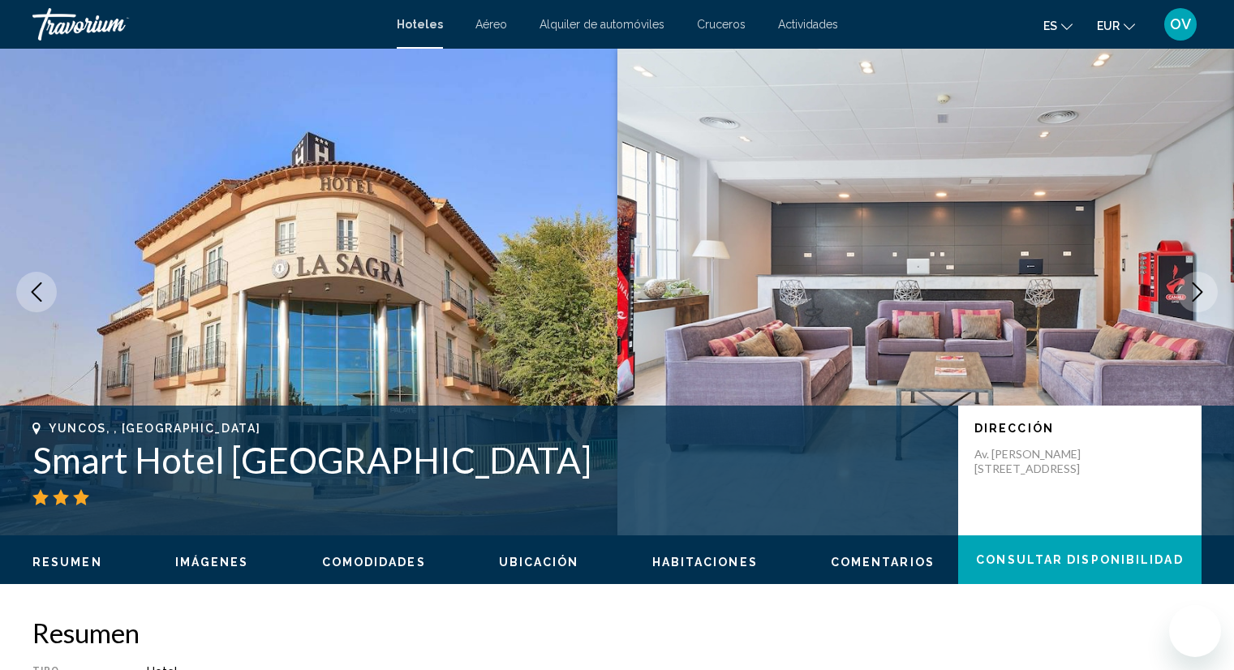 The height and width of the screenshot is (670, 1234). I want to click on button: Comentarios, so click(882, 562).